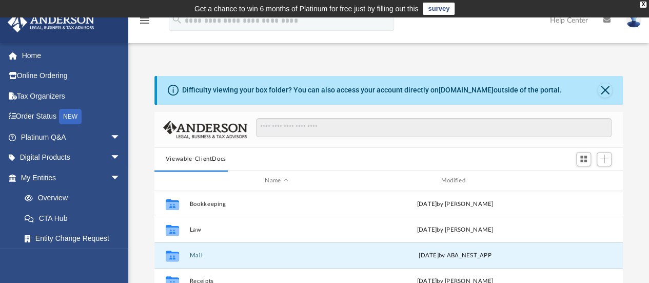 The image size is (649, 283). I want to click on div: close, so click(643, 5).